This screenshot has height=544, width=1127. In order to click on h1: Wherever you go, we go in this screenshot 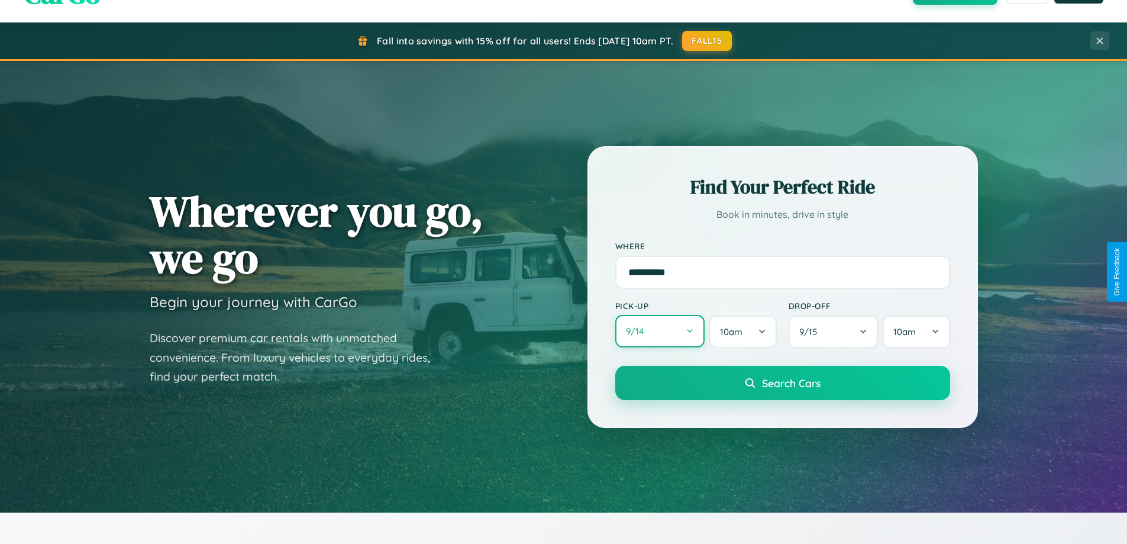, I will do `click(317, 234)`.